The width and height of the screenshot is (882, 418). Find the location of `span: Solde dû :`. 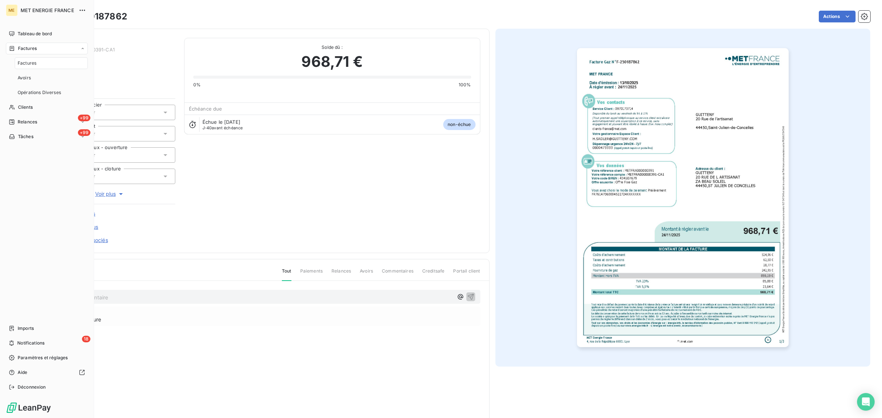

span: Solde dû : is located at coordinates (332, 47).